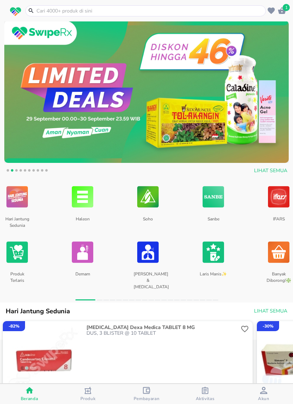  What do you see at coordinates (46, 171) in the screenshot?
I see `button: 10` at bounding box center [46, 171].